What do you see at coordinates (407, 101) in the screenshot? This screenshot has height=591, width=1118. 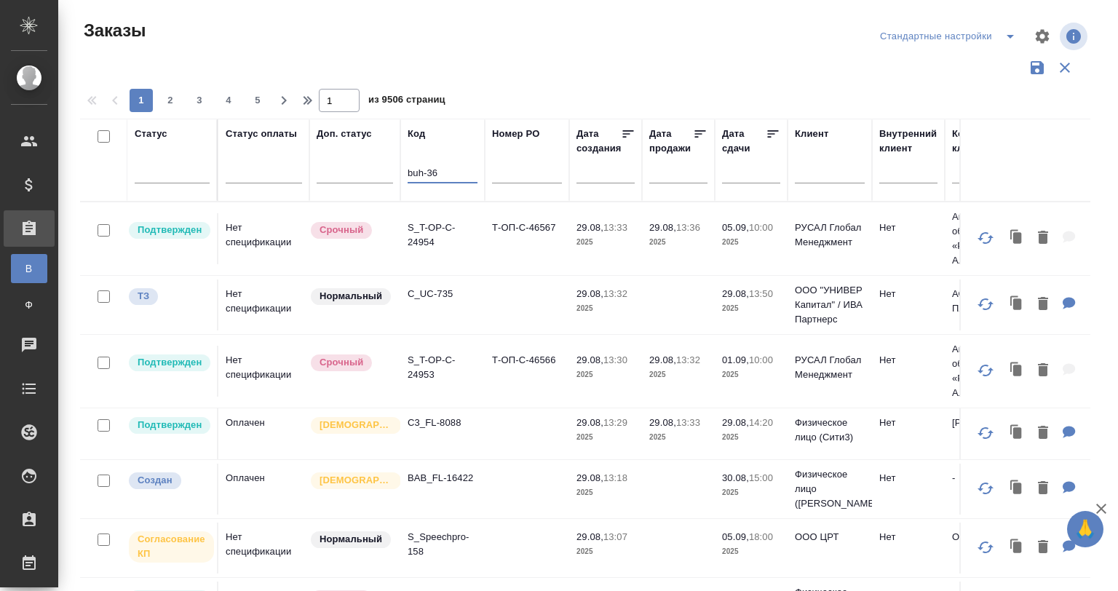 I see `span: из 9506 страниц` at bounding box center [407, 101].